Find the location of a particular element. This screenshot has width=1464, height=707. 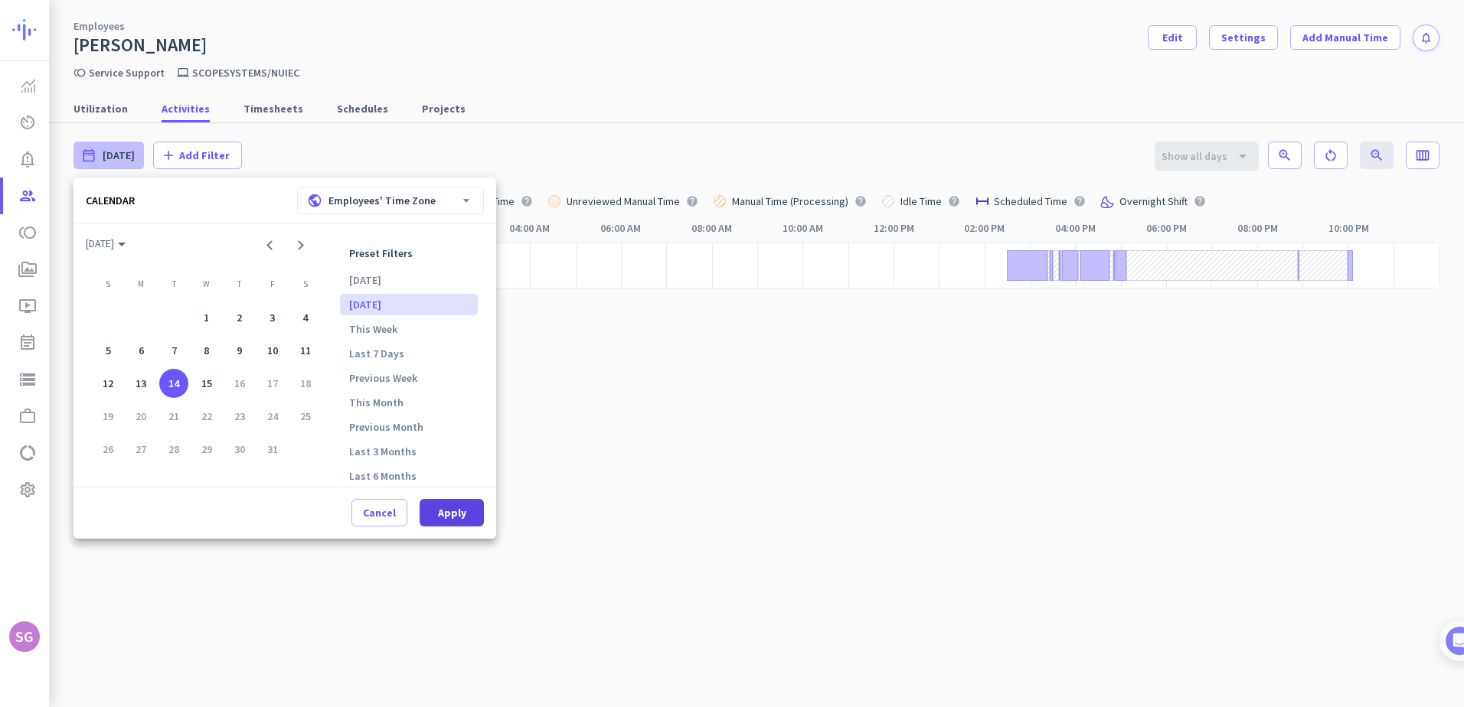

i: public is located at coordinates (315, 201).